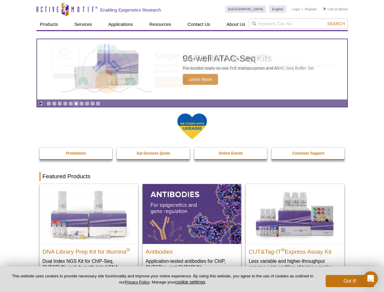 This screenshot has width=384, height=292. What do you see at coordinates (89, 267) in the screenshot?
I see `p: Dual Index NGS Kit for ChIP-Seq, CUT&RUN, and ds methylated DNA assays.` at bounding box center [89, 267].